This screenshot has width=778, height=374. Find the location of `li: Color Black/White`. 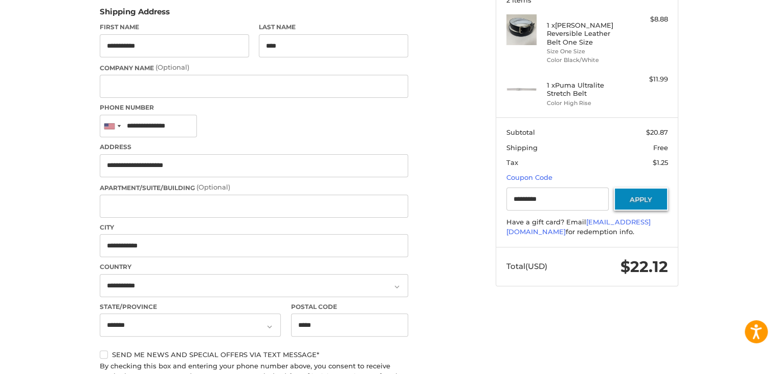

li: Color Black/White is located at coordinates (586, 60).